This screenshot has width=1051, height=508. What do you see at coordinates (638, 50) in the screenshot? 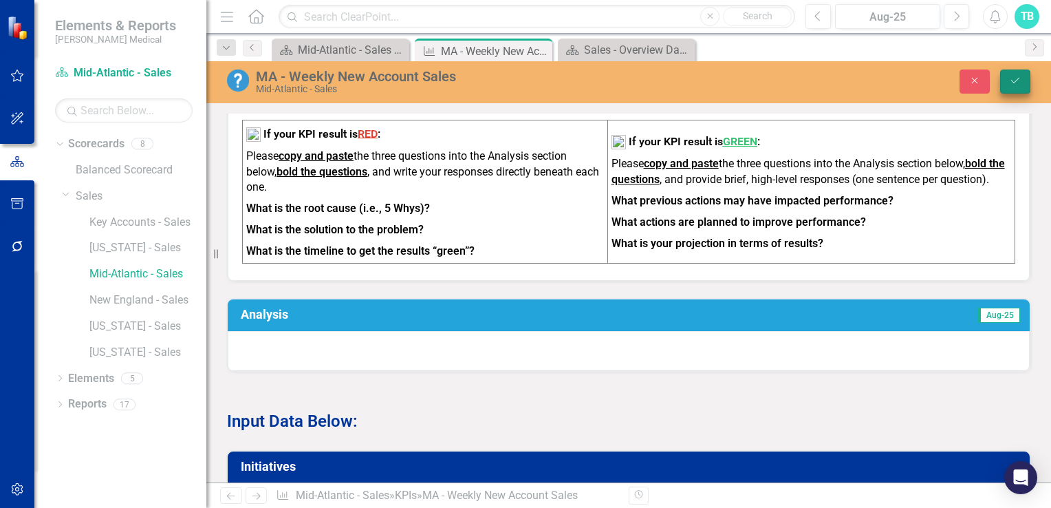
I see `div: Sales - Overview Dashboard` at bounding box center [638, 50].